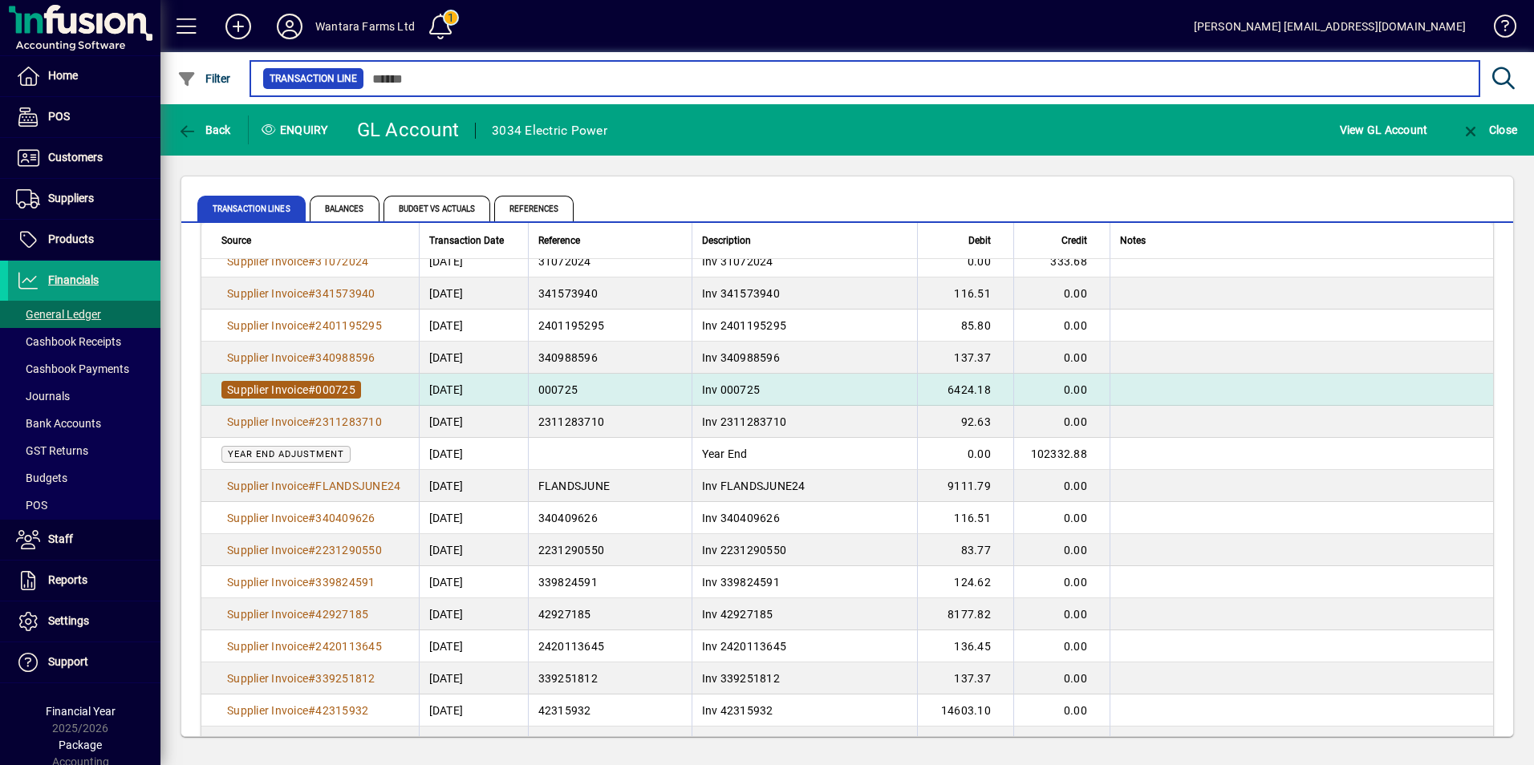 The image size is (1534, 765). Describe the element at coordinates (313, 79) in the screenshot. I see `span: Transaction Line` at that location.